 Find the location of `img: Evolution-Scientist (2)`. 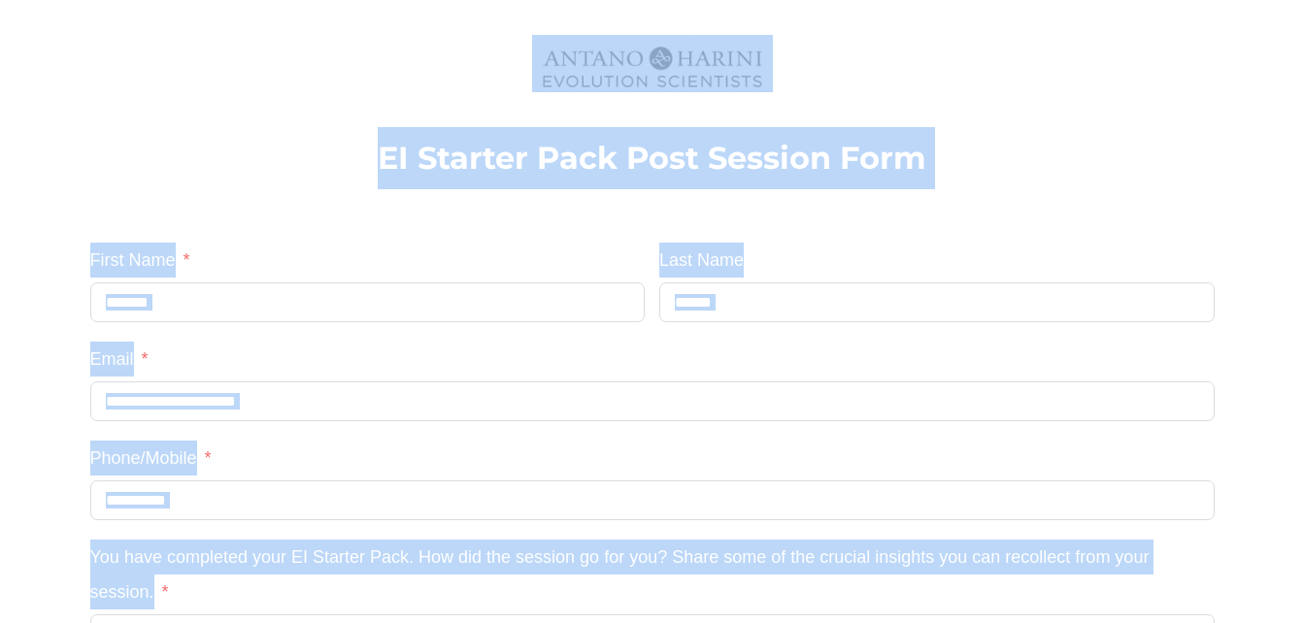

img: Evolution-Scientist (2) is located at coordinates (652, 67).